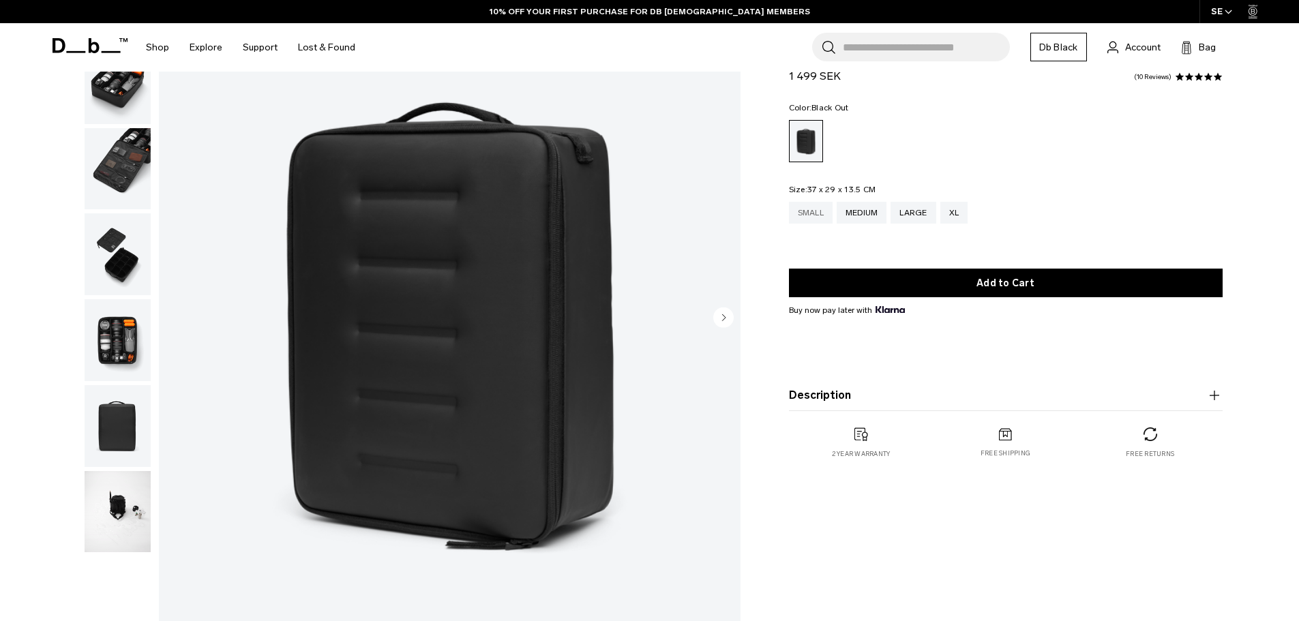  I want to click on a: Shop, so click(158, 47).